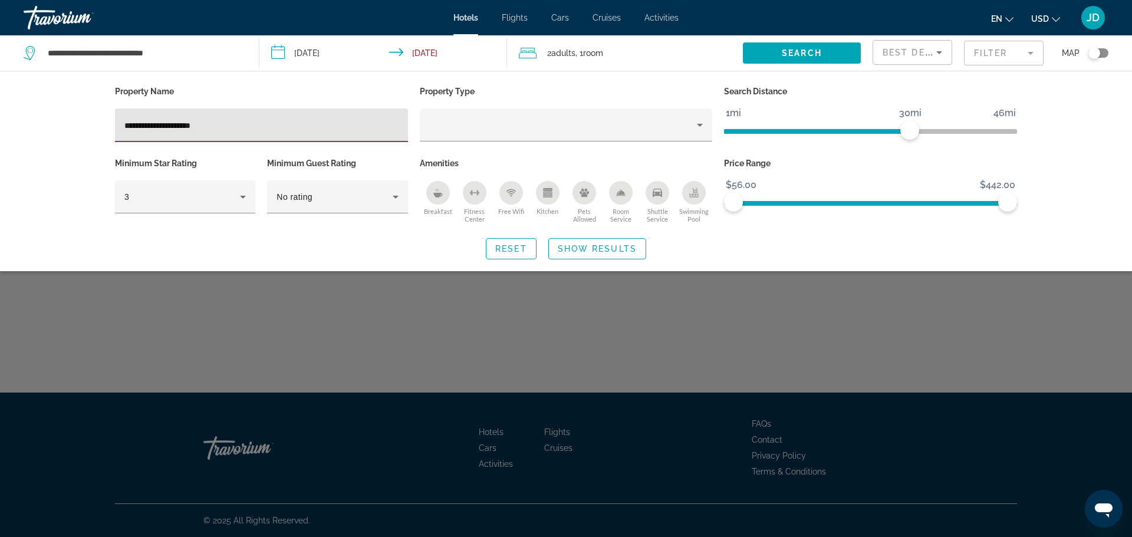 This screenshot has width=1132, height=537. I want to click on button: Change language, so click(1002, 18).